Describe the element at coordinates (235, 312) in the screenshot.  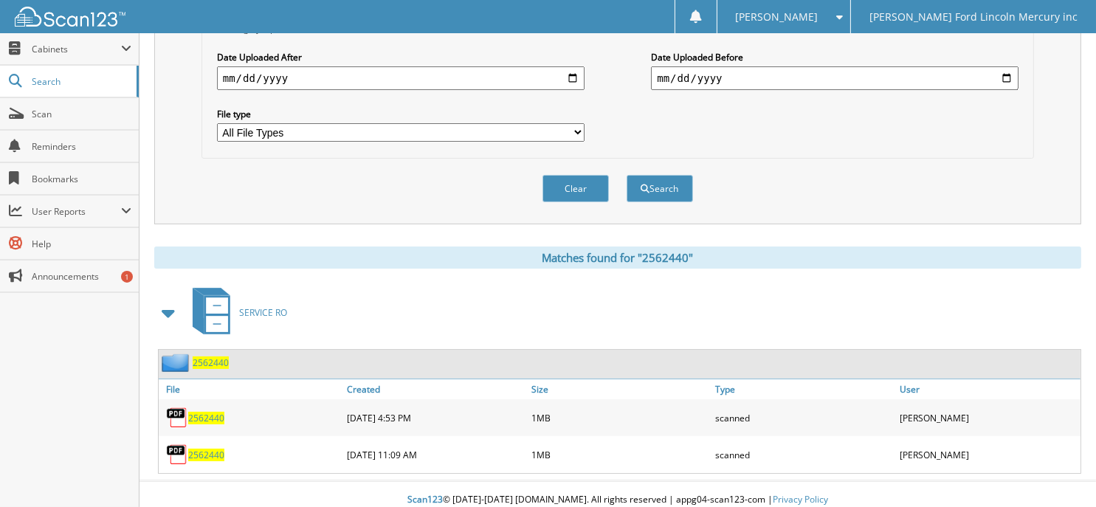
I see `a: SERVICE RO` at that location.